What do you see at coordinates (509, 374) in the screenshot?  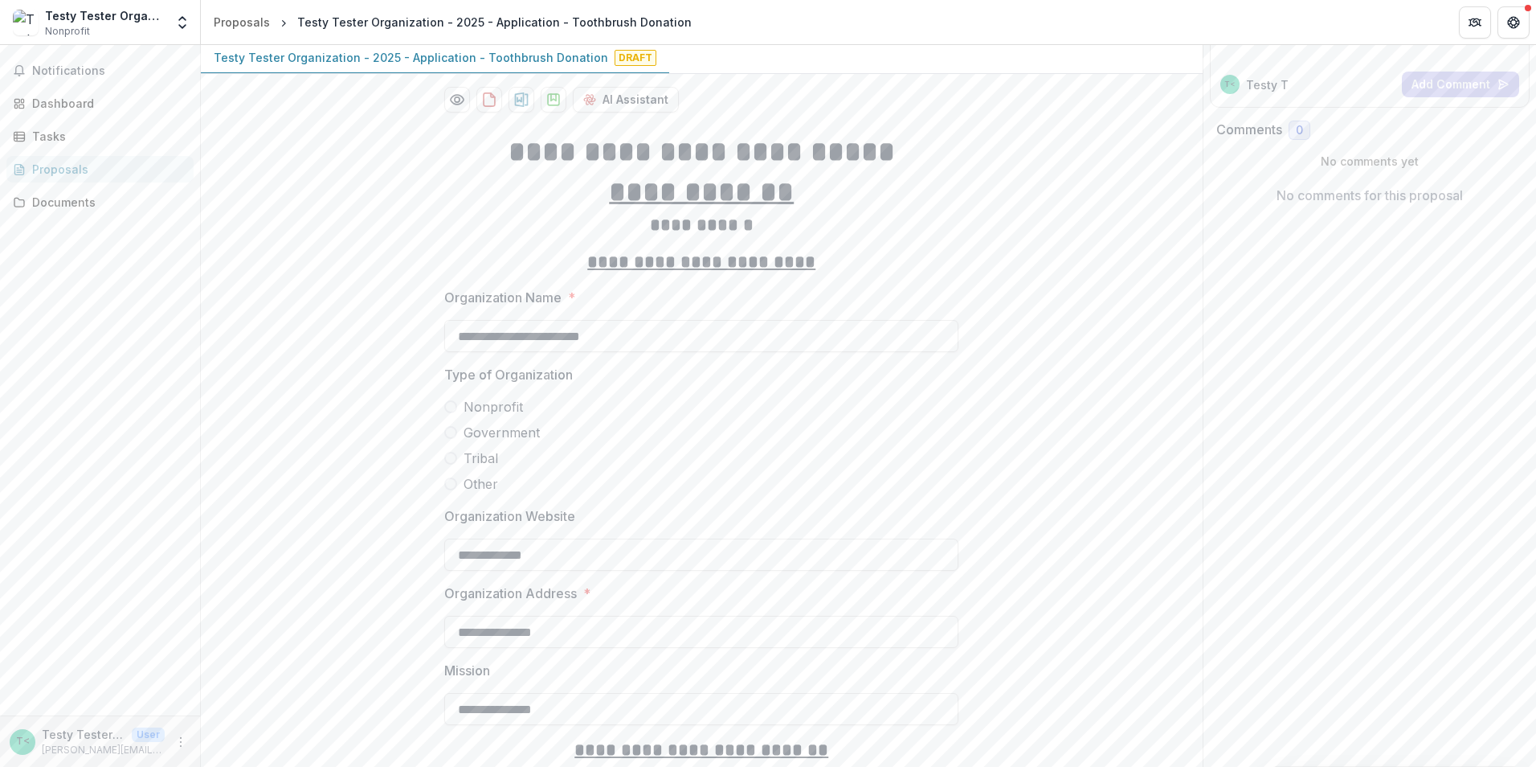 I see `p: Type of Organization` at bounding box center [509, 374].